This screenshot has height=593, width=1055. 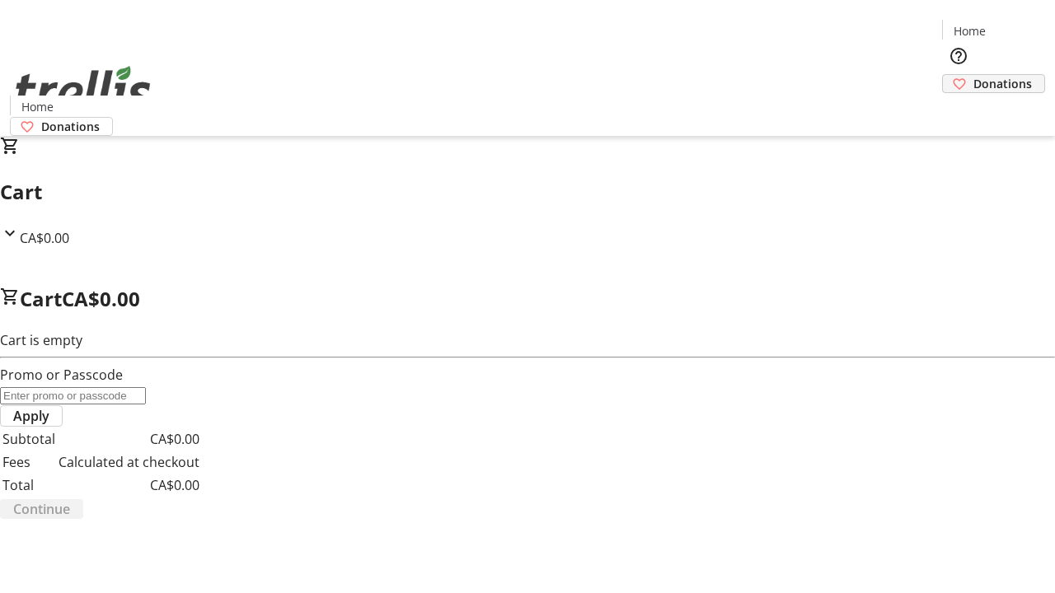 I want to click on td: Total, so click(x=29, y=485).